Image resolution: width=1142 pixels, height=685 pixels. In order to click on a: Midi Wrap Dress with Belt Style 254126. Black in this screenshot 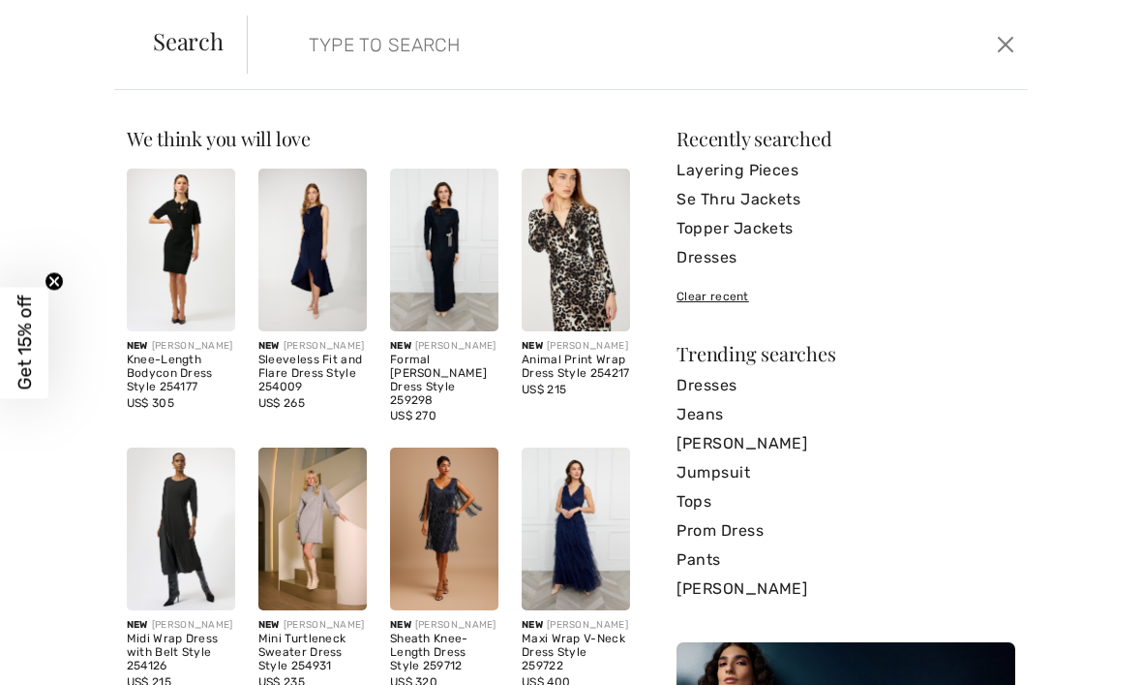, I will do `click(181, 529)`.